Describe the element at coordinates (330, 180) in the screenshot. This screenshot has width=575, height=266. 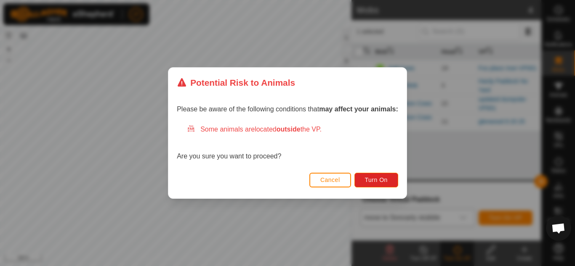
I see `span: Cancel` at that location.